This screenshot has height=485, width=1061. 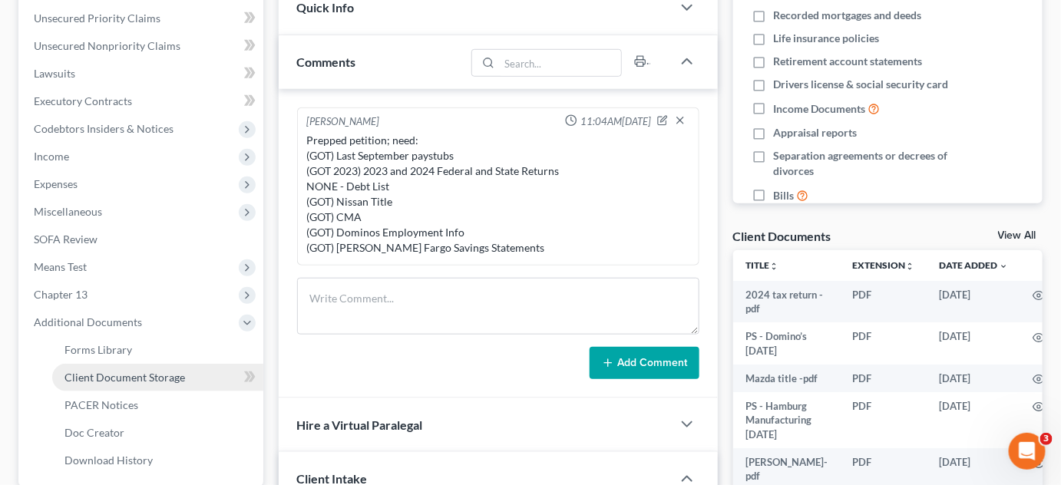 What do you see at coordinates (101, 405) in the screenshot?
I see `span: PACER Notices` at bounding box center [101, 405].